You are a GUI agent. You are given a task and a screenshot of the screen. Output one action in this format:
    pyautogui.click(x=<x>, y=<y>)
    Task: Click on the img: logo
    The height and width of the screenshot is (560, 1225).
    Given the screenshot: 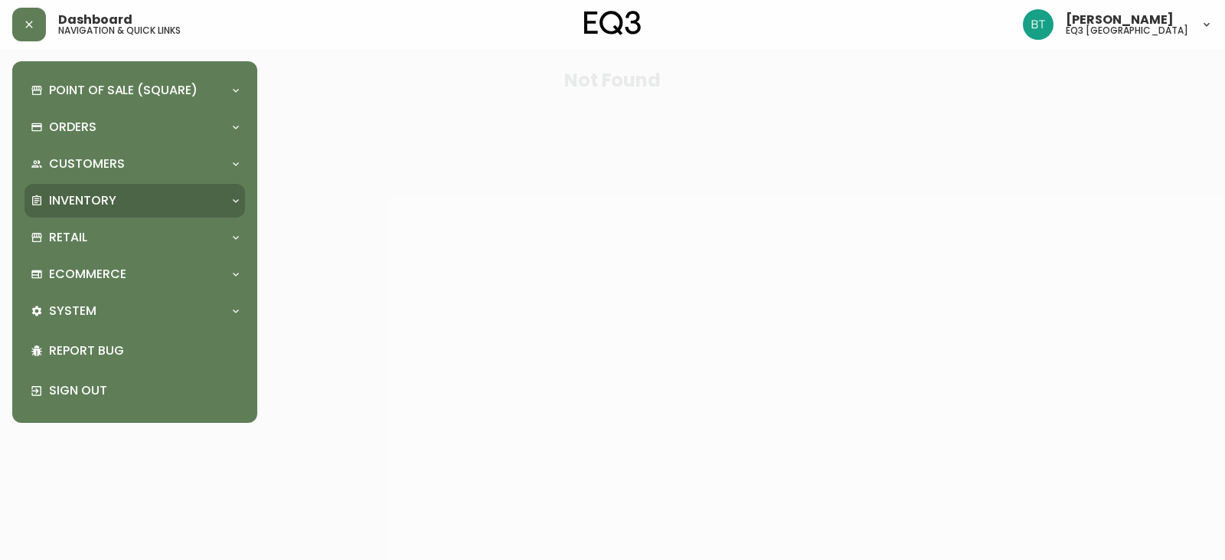 What is the action you would take?
    pyautogui.click(x=613, y=23)
    